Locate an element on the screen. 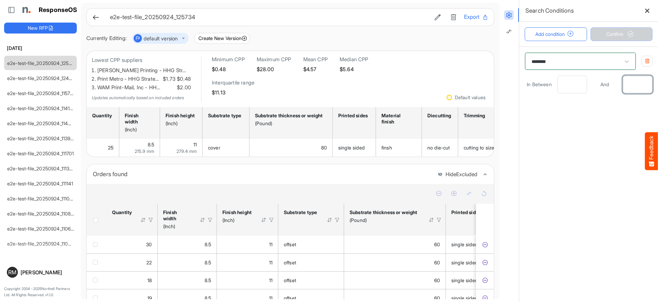 The image size is (658, 302). h5: $0.48 is located at coordinates (228, 69).